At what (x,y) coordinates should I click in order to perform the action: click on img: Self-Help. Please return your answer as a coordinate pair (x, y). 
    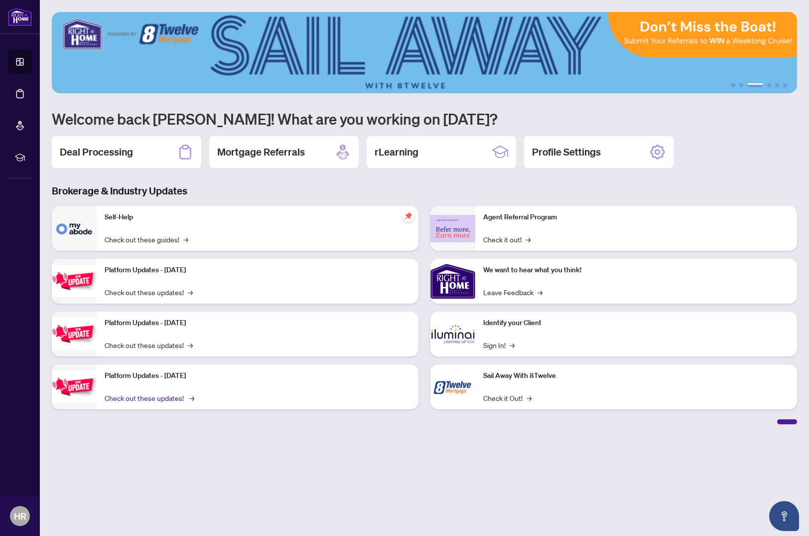
    Looking at the image, I should click on (74, 228).